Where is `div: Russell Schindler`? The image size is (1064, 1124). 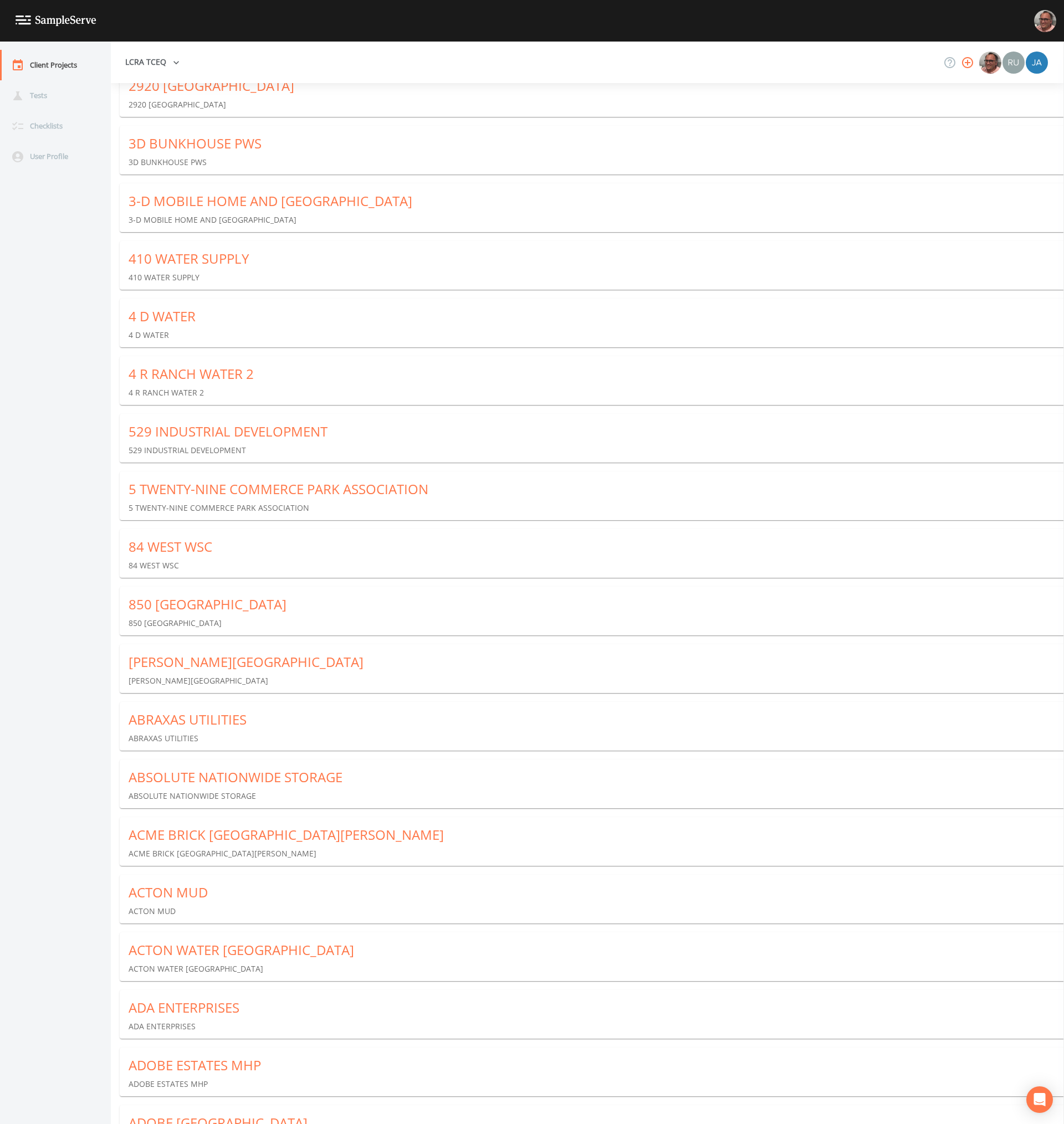 div: Russell Schindler is located at coordinates (1013, 63).